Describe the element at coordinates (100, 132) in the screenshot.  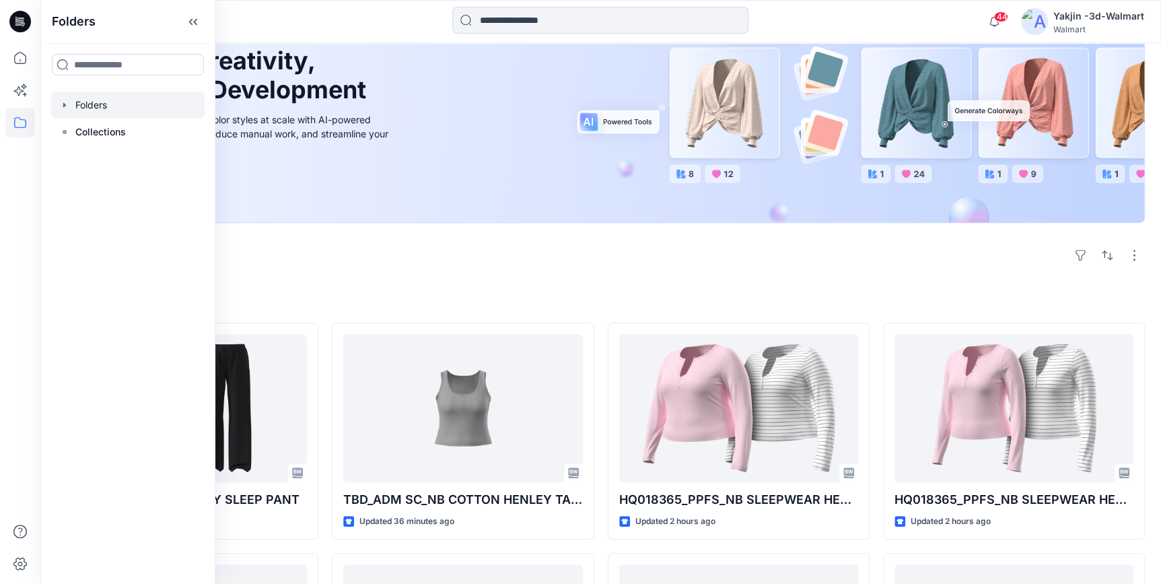
I see `p: Collections` at that location.